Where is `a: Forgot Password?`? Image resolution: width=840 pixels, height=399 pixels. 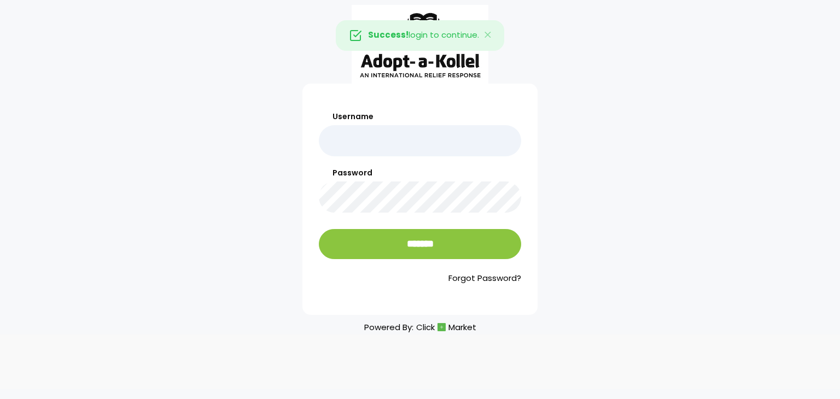
a: Forgot Password? is located at coordinates (420, 278).